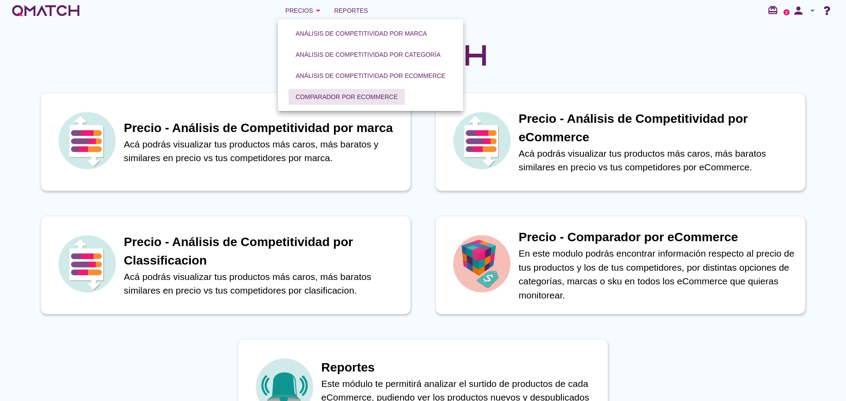 The image size is (846, 401). Describe the element at coordinates (226, 265) in the screenshot. I see `a: iconPrecio - Análisis de Competitividad por ClassificacionAcá podrás visualizar tus productos más...` at that location.